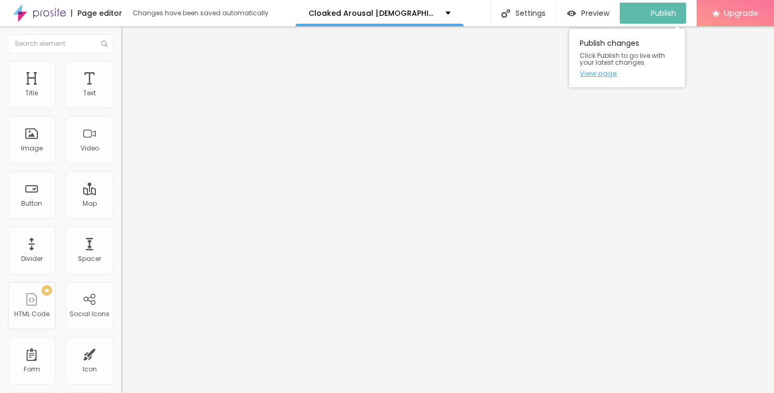 The image size is (774, 393). Describe the element at coordinates (32, 204) in the screenshot. I see `div: Button` at that location.